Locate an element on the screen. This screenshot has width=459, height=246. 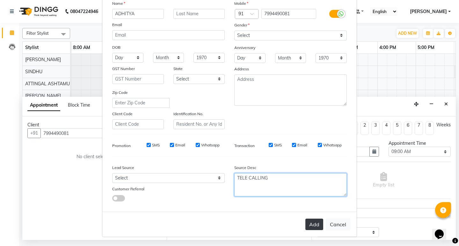
label: Client Code is located at coordinates (122, 114).